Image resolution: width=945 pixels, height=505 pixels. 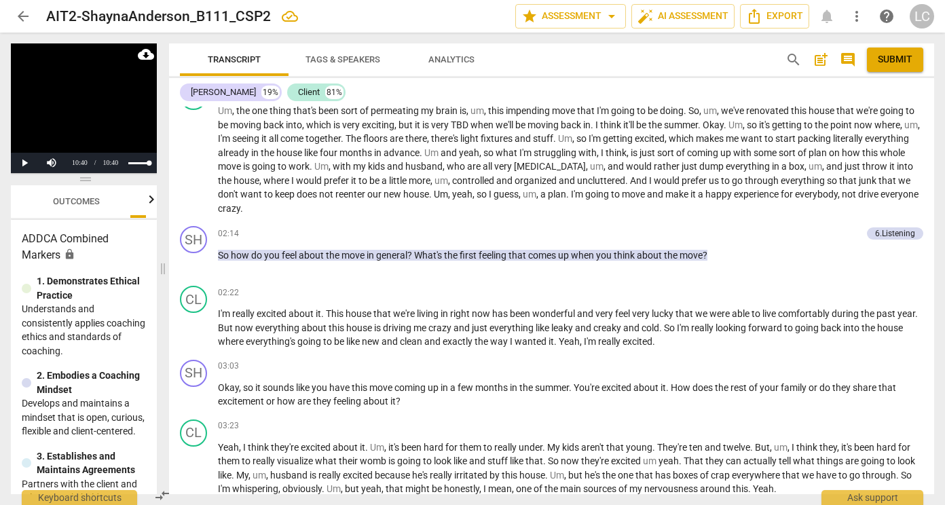 I want to click on span: rather, so click(x=667, y=166).